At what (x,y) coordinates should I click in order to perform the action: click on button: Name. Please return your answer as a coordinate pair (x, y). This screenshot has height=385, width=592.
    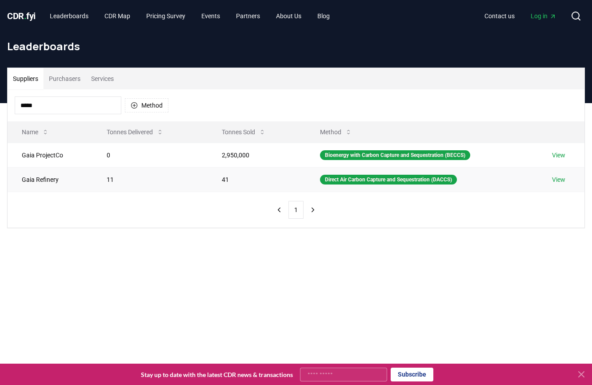
    Looking at the image, I should click on (35, 132).